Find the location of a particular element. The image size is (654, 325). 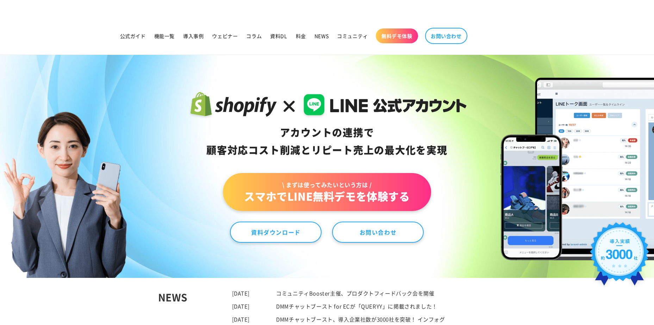

a: 機能一覧 is located at coordinates (164, 36).